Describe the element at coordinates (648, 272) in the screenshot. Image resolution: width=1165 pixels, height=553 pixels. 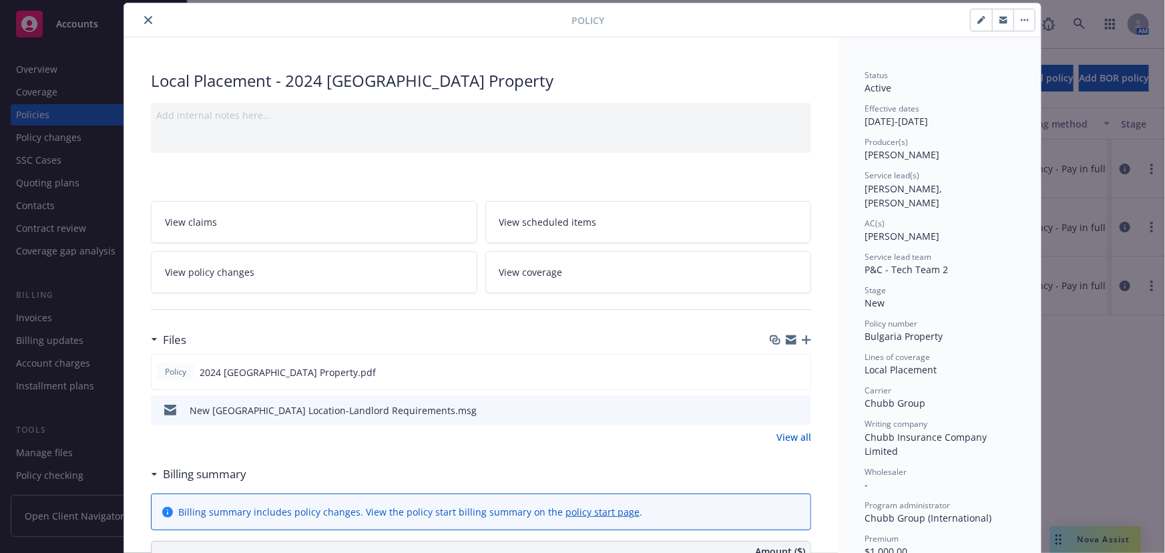
I see `a: View coverage` at that location.